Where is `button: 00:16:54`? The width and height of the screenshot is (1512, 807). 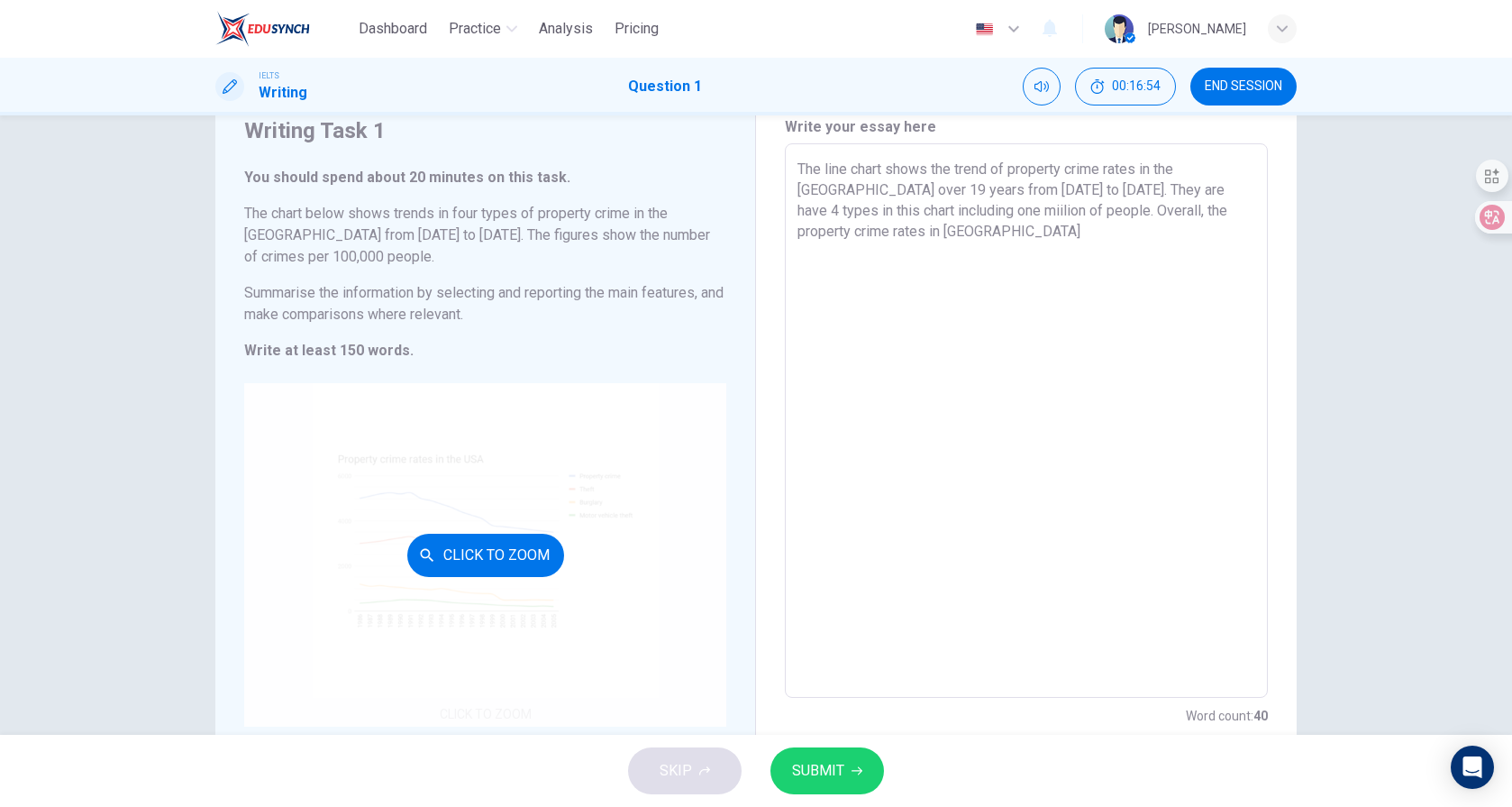 button: 00:16:54 is located at coordinates (1125, 86).